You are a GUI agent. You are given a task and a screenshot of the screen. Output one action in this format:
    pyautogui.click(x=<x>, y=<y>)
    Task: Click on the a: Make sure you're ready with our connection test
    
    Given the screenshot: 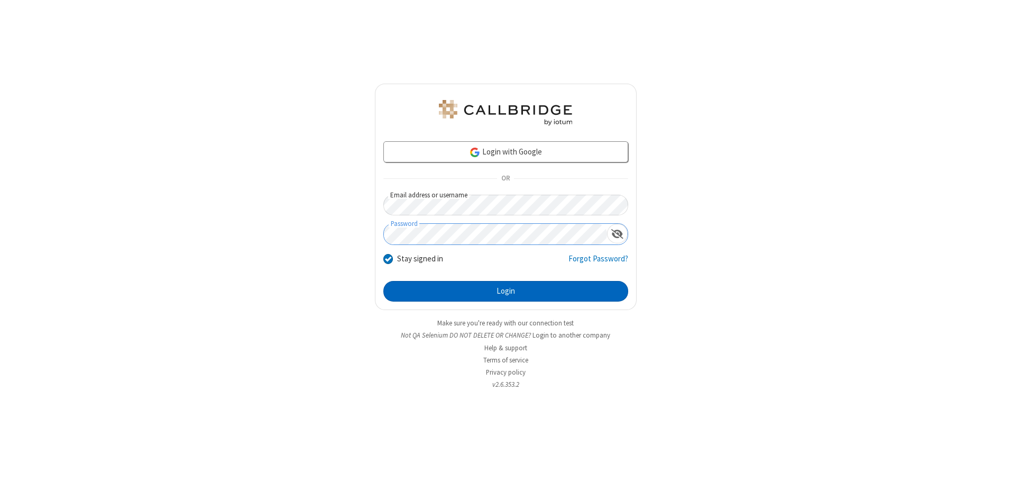 What is the action you would take?
    pyautogui.click(x=505, y=322)
    